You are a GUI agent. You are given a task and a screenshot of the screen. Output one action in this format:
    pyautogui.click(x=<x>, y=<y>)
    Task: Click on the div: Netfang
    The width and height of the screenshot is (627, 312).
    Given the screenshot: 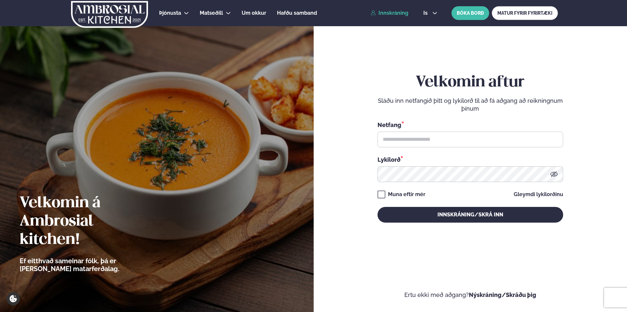 What is the action you would take?
    pyautogui.click(x=470, y=125)
    